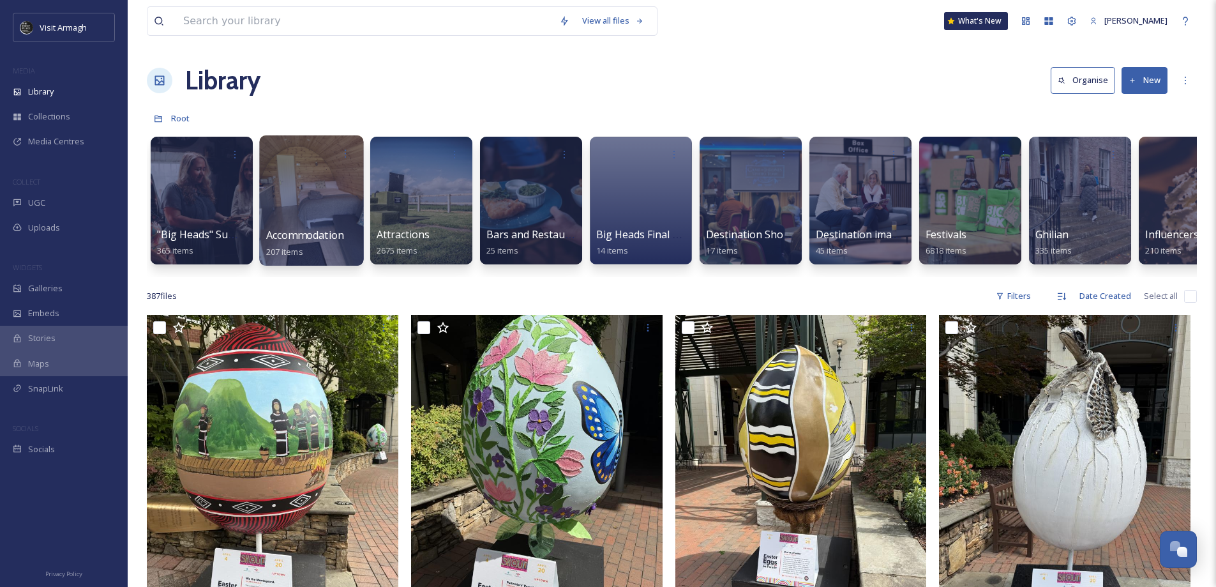 The width and height of the screenshot is (1216, 587). What do you see at coordinates (63, 27) in the screenshot?
I see `span: Visit Armagh` at bounding box center [63, 27].